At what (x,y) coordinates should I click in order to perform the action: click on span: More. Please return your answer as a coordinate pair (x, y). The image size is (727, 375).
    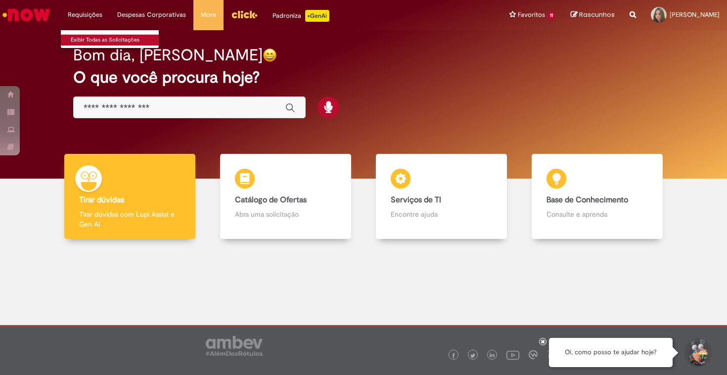
    Looking at the image, I should click on (208, 15).